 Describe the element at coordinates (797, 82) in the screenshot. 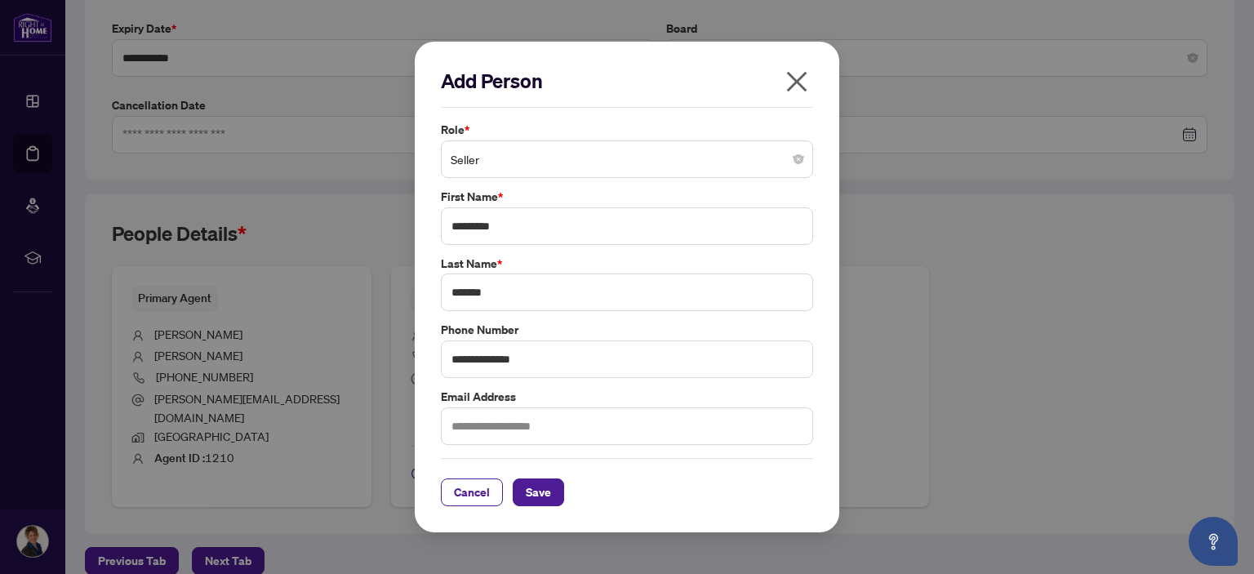

I see `span: close` at that location.